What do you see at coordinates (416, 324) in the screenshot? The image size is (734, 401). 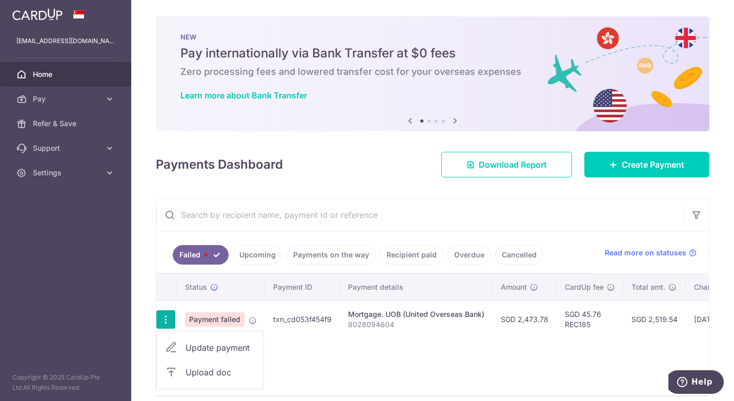 I see `p: 8028094604` at bounding box center [416, 324].